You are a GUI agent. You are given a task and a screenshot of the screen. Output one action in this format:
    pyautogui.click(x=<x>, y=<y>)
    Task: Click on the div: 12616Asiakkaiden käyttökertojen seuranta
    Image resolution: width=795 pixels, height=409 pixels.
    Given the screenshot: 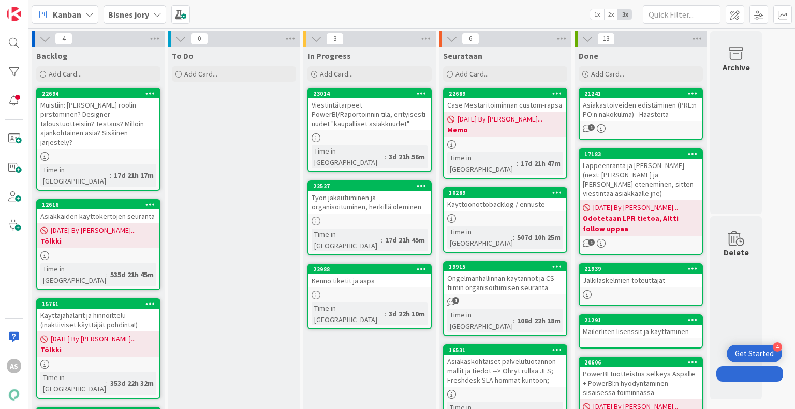 What is the action you would take?
    pyautogui.click(x=98, y=212)
    